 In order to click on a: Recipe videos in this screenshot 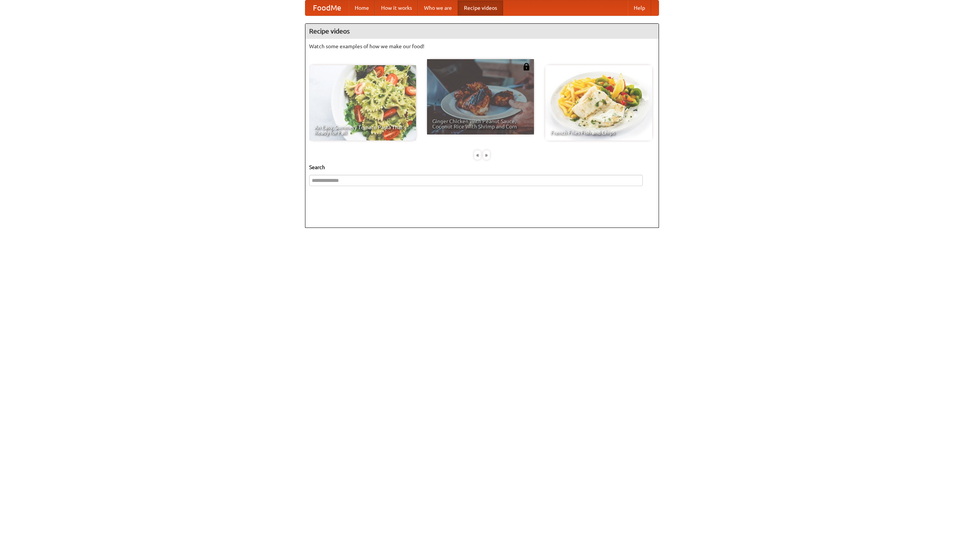, I will do `click(481, 8)`.